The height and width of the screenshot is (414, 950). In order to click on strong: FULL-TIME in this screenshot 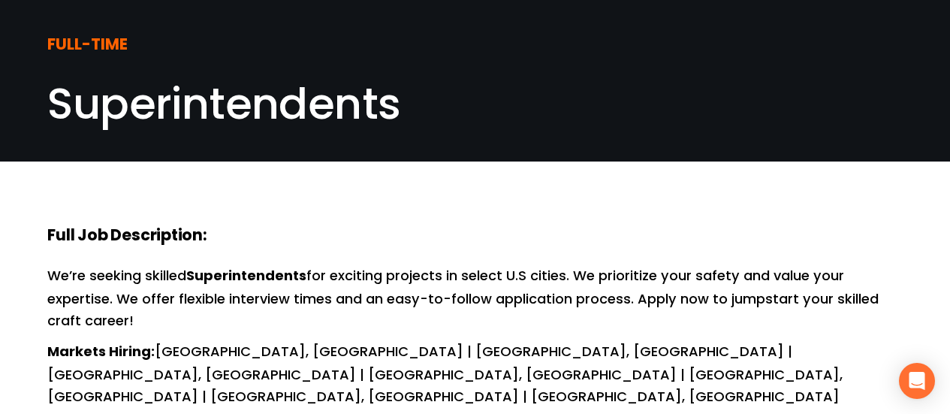, I will do `click(87, 46)`.